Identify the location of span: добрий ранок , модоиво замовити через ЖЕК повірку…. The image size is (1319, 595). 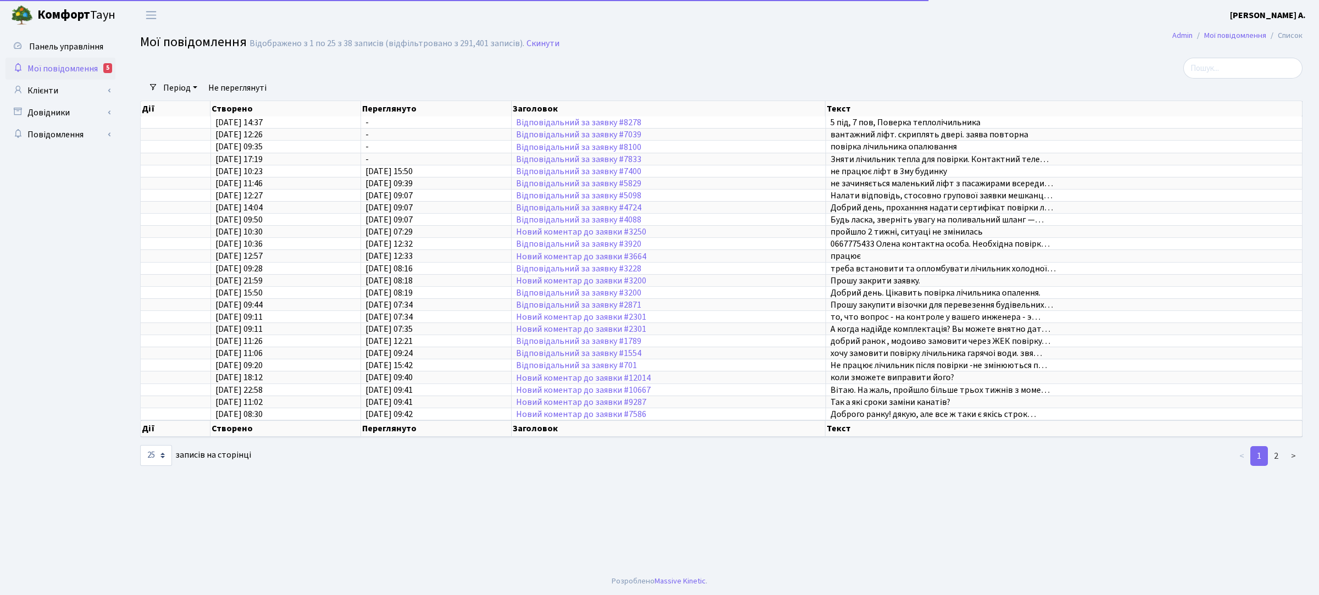
(940, 341).